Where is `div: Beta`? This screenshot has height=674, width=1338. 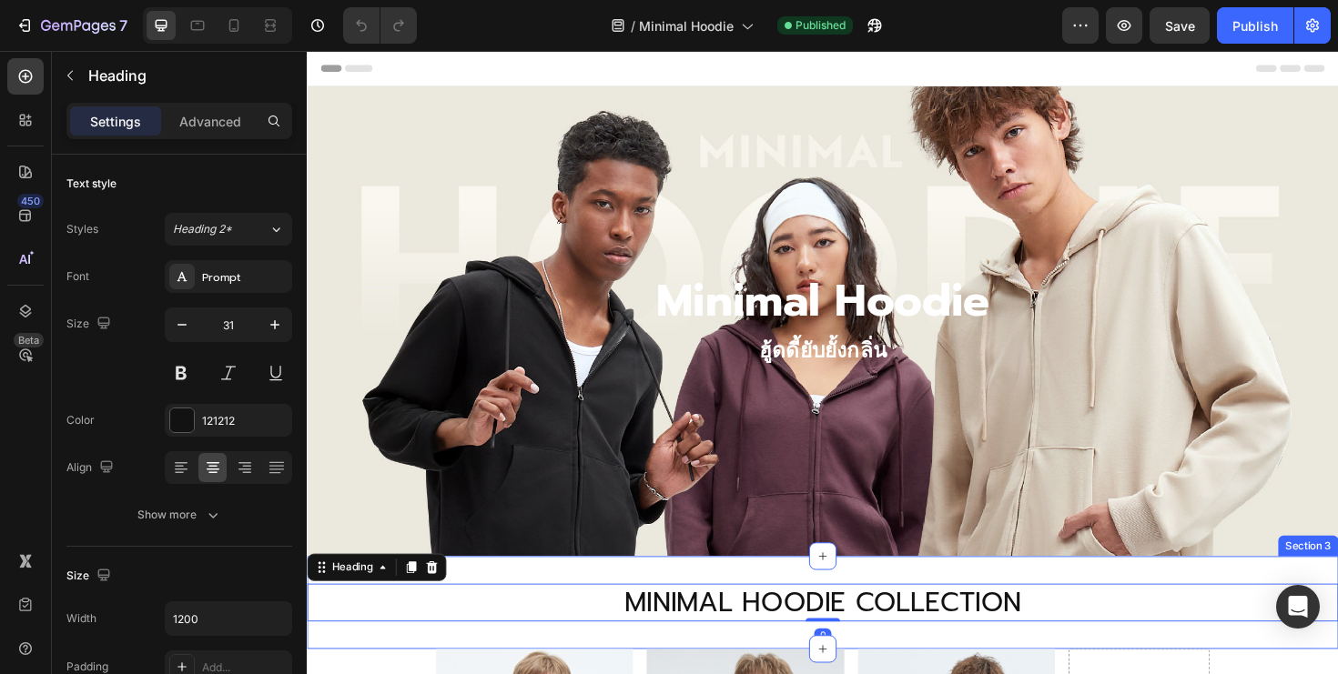
div: Beta is located at coordinates (28, 340).